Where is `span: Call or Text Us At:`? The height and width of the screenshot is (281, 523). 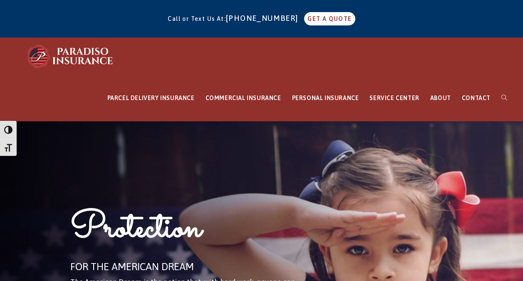
span: Call or Text Us At: is located at coordinates (197, 19).